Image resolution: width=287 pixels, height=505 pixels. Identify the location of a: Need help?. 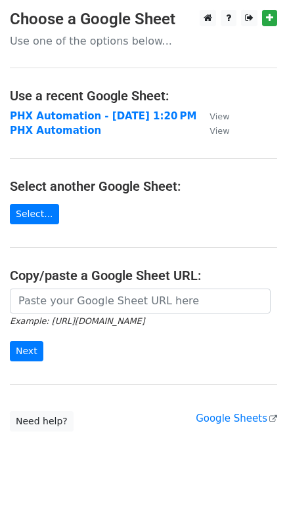
(41, 421).